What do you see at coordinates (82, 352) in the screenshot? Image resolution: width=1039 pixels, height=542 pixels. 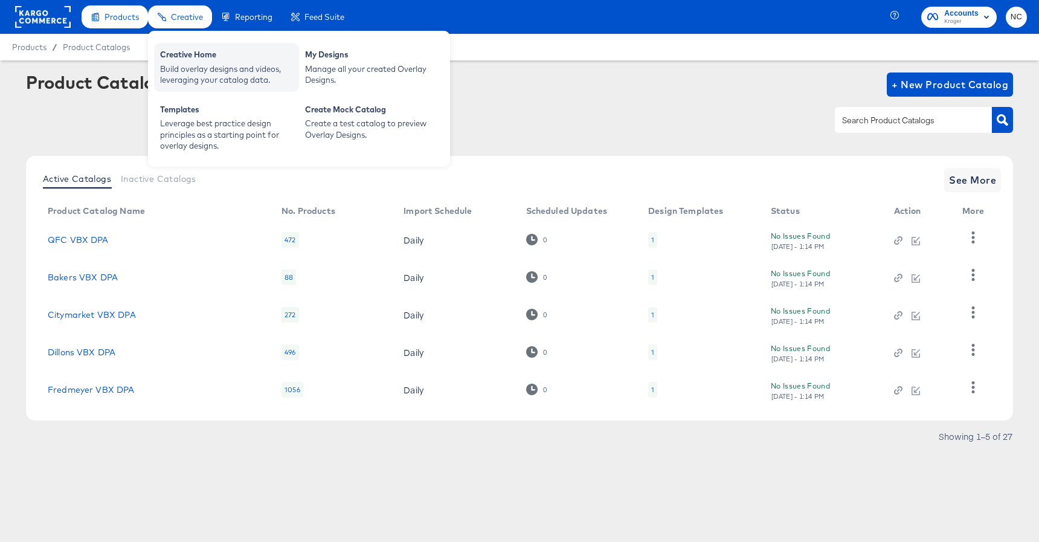 I see `a: Dillons VBX DPA` at bounding box center [82, 352].